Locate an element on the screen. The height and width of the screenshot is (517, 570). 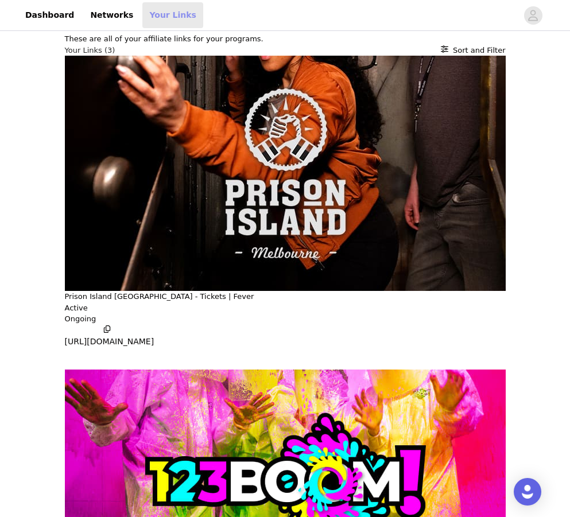
h3: Your Links (3) is located at coordinates (90, 50).